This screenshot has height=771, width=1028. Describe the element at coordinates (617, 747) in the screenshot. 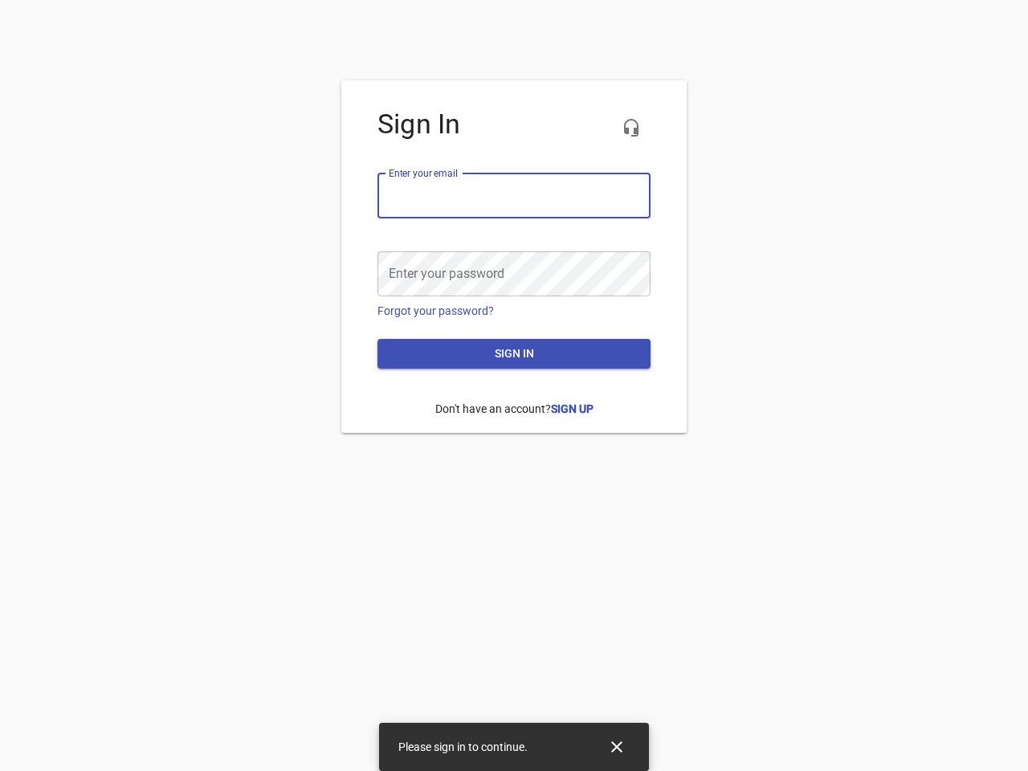

I see `button: Close` at that location.